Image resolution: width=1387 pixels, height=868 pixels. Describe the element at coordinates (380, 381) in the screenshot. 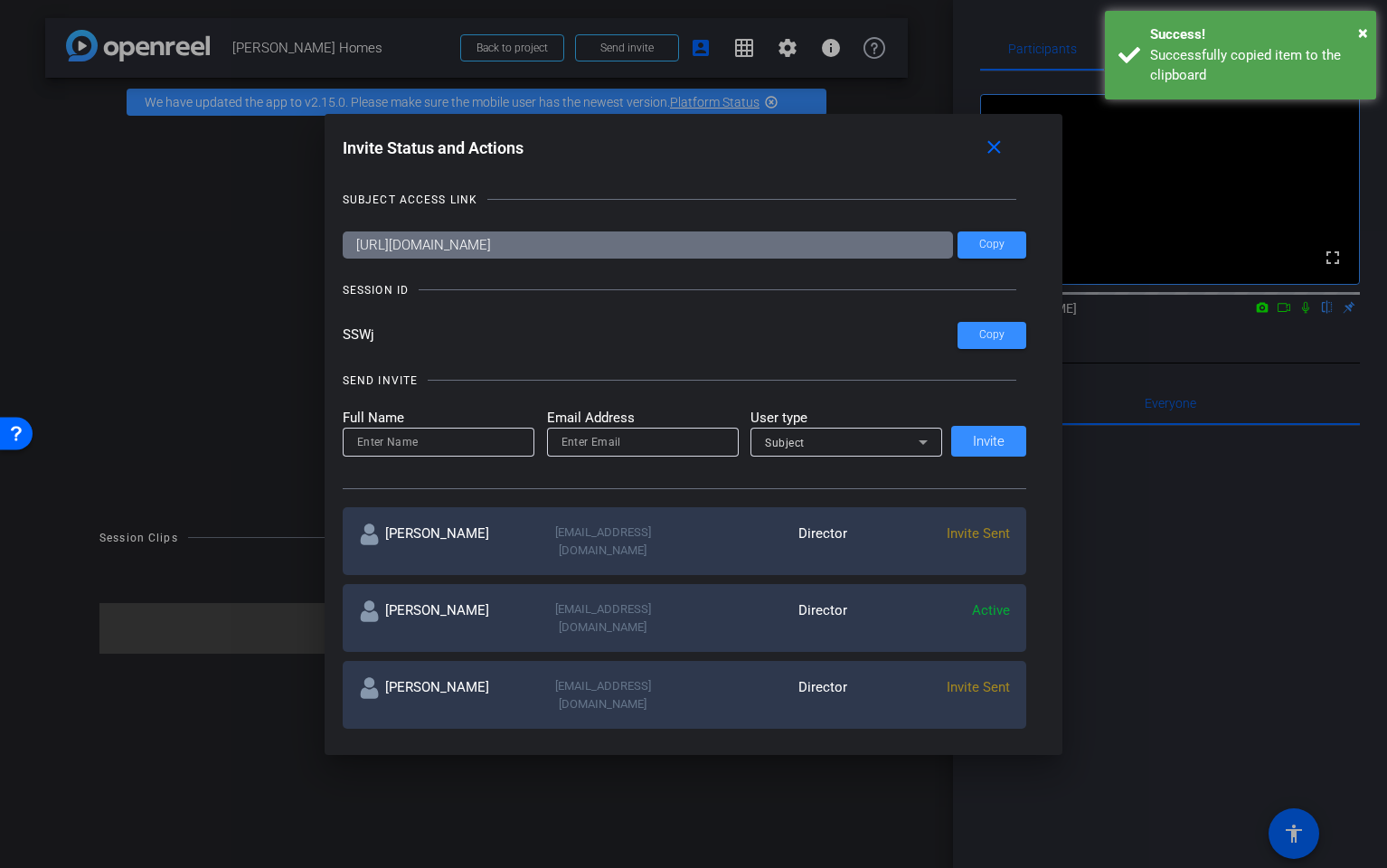

I see `div: SEND INVITE` at that location.